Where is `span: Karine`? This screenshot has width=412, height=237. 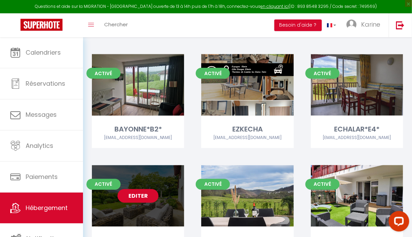 span: Karine is located at coordinates (371, 24).